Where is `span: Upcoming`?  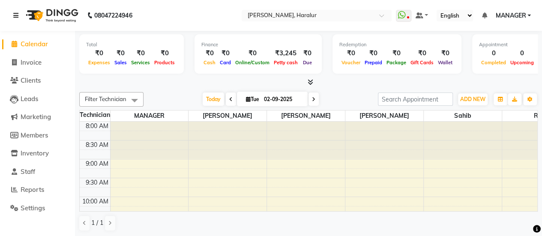
span: Upcoming is located at coordinates (522, 63).